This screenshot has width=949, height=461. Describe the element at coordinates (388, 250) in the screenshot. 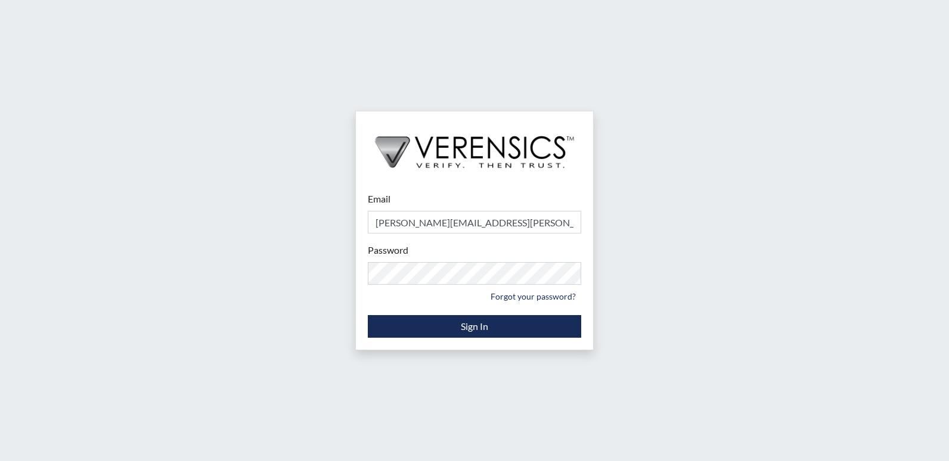

I see `label: Password` at that location.